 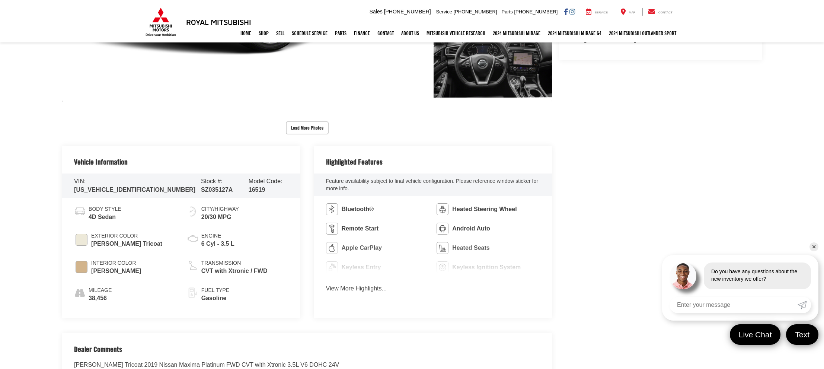 What do you see at coordinates (82, 267) in the screenshot?
I see `span: #D2B48C` at bounding box center [82, 267].